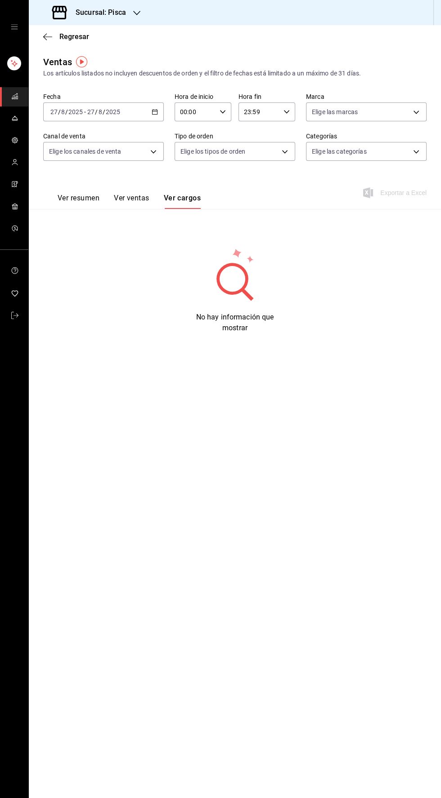 This screenshot has width=441, height=798. Describe the element at coordinates (334, 112) in the screenshot. I see `font: Elige las marcas` at that location.